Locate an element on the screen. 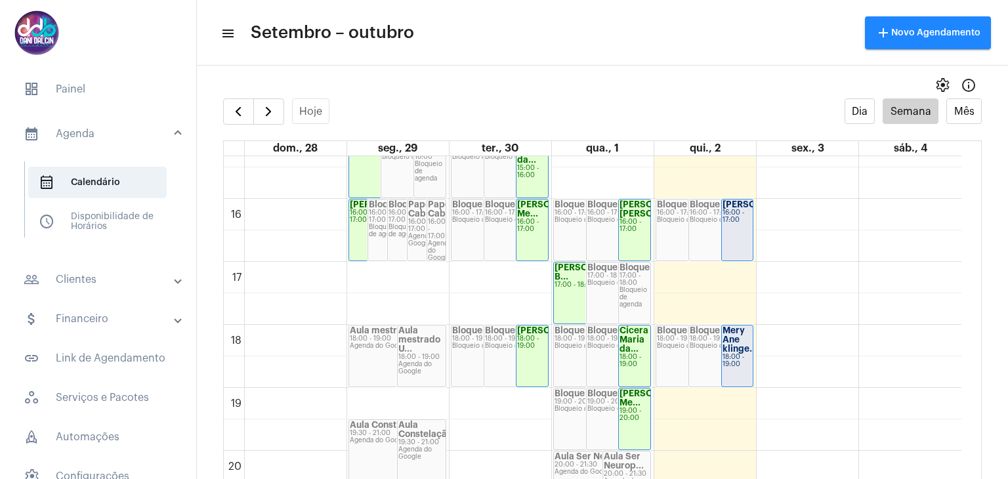 The width and height of the screenshot is (1008, 479). a: 2 de outubro de 2025 is located at coordinates (705, 148).